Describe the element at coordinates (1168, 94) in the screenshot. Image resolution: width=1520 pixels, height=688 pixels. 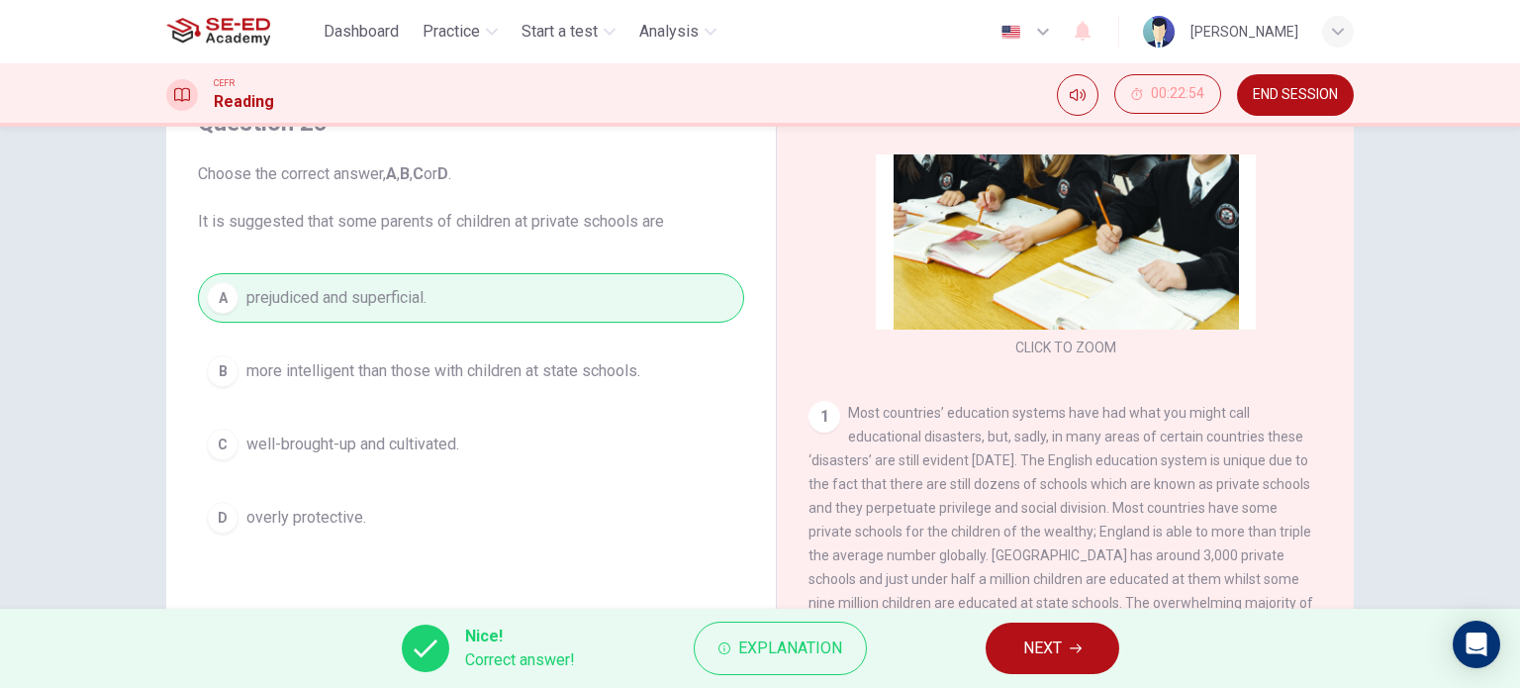
I see `button: 00:22:54` at that location.